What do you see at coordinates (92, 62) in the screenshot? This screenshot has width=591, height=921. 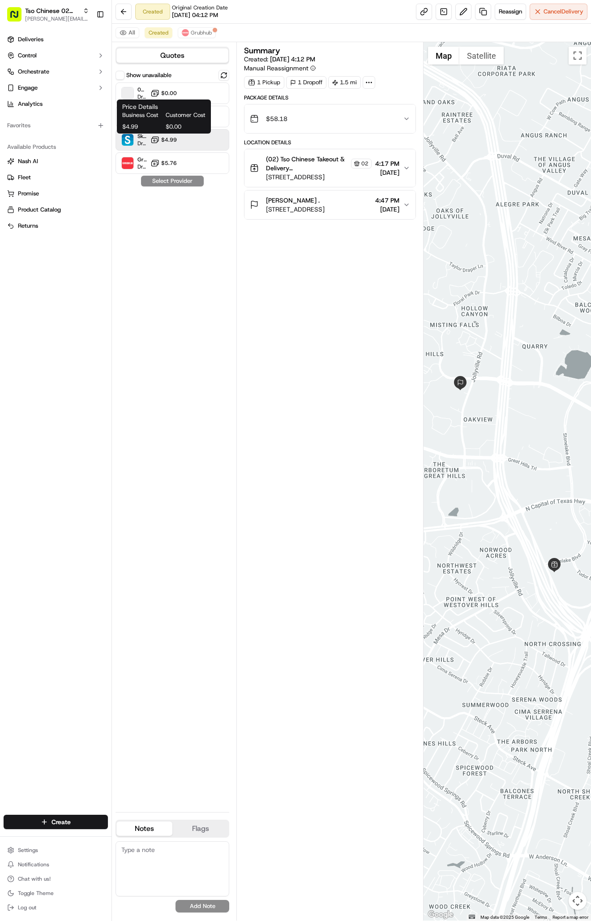 I see `input: Got a question? Start typing here...` at bounding box center [92, 62].